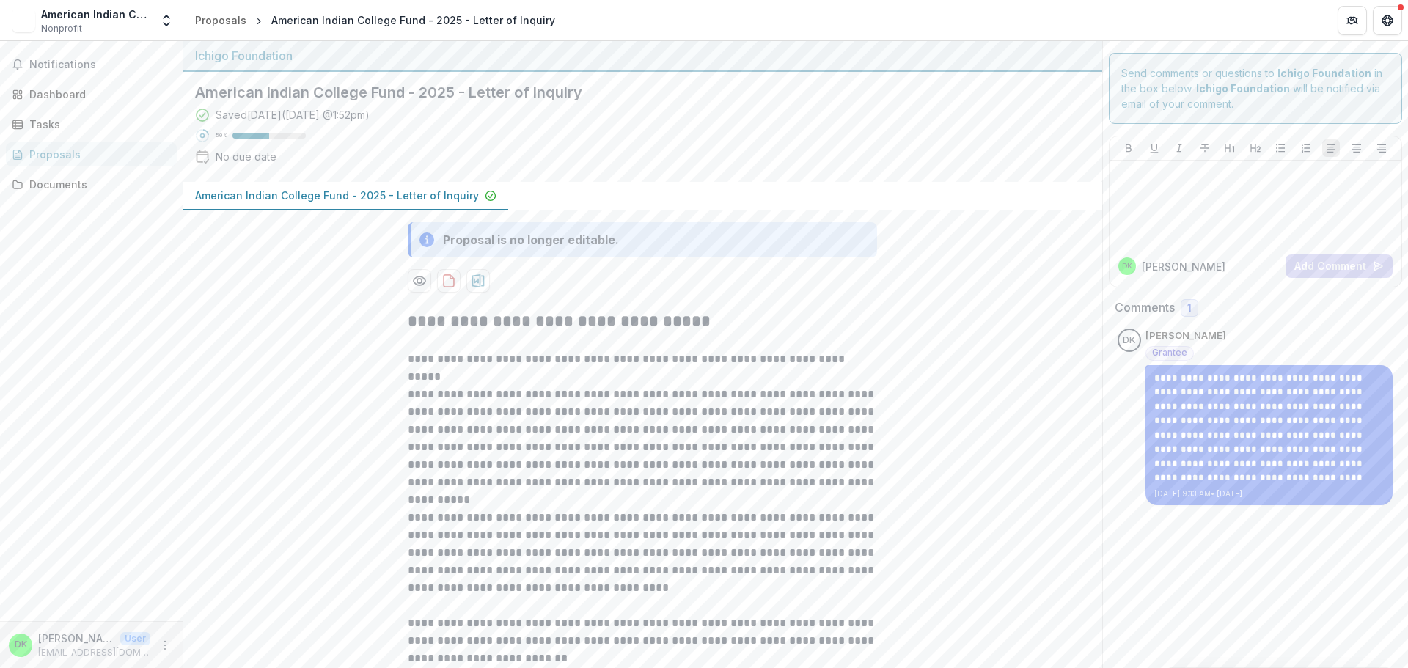  I want to click on p: American Indian College Fund - 2025 - Letter of Inquiry, so click(337, 195).